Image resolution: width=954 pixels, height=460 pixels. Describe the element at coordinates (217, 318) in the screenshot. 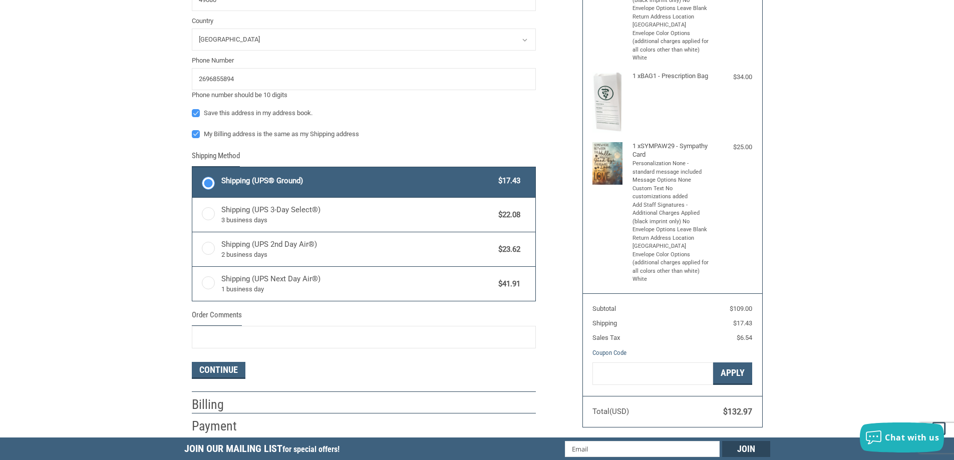

I see `legend: Order Comments` at that location.